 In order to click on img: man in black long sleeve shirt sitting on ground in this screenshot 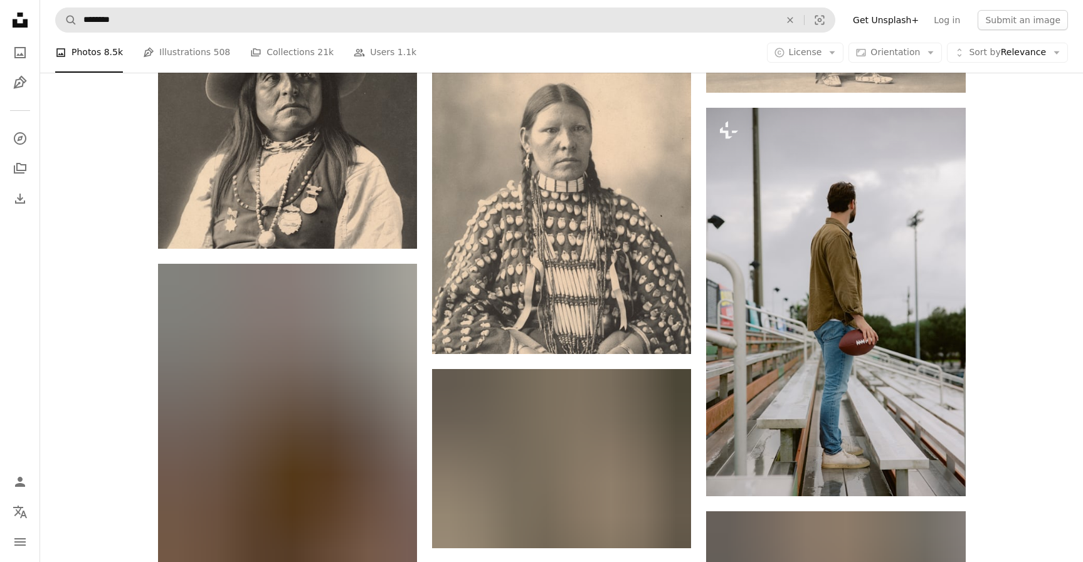, I will do `click(561, 459)`.